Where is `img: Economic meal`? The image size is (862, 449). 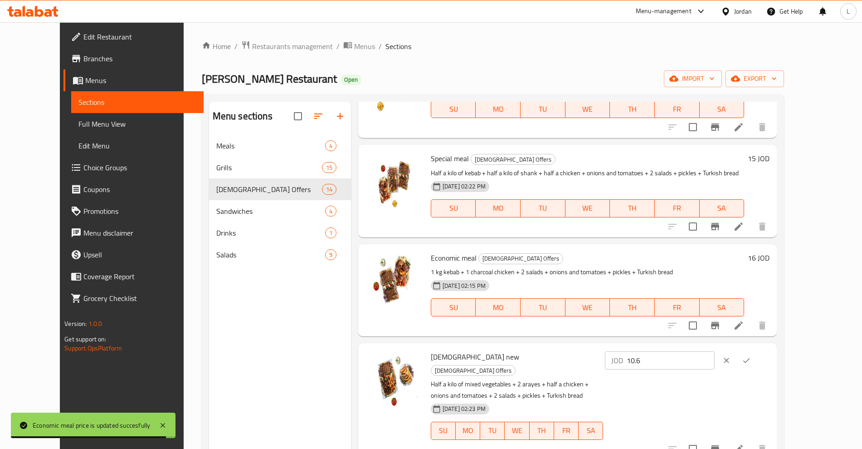 img: Economic meal is located at coordinates (395, 280).